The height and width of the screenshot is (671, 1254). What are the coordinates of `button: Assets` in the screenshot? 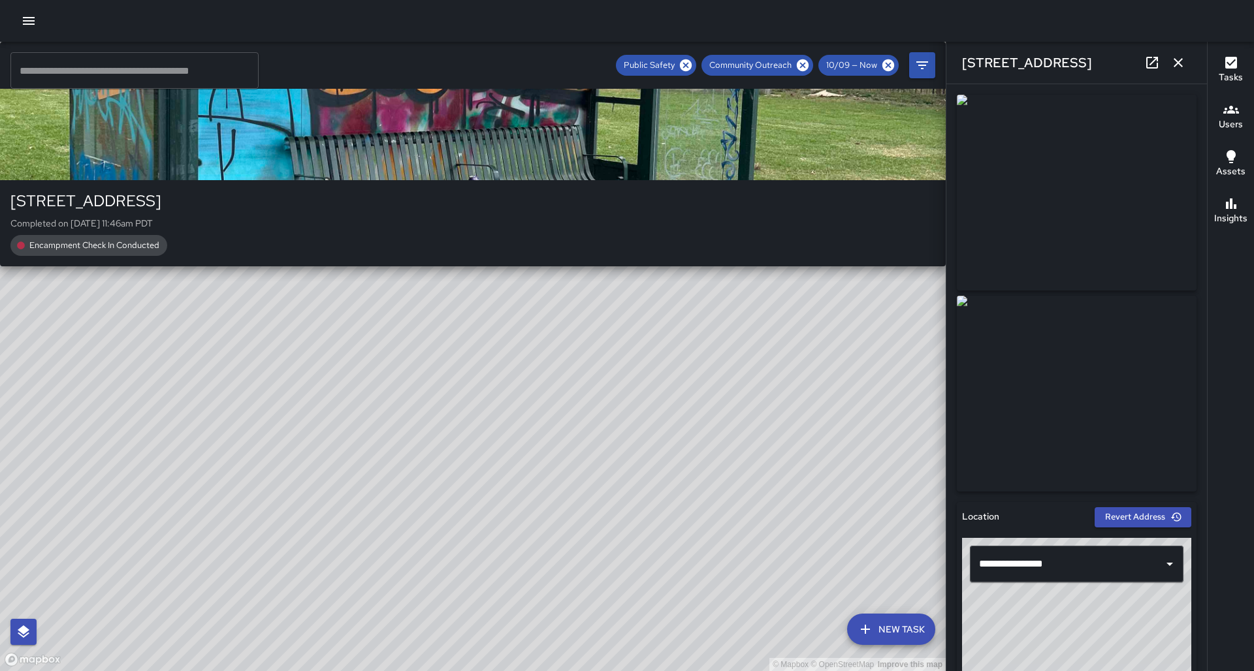 It's located at (1230, 165).